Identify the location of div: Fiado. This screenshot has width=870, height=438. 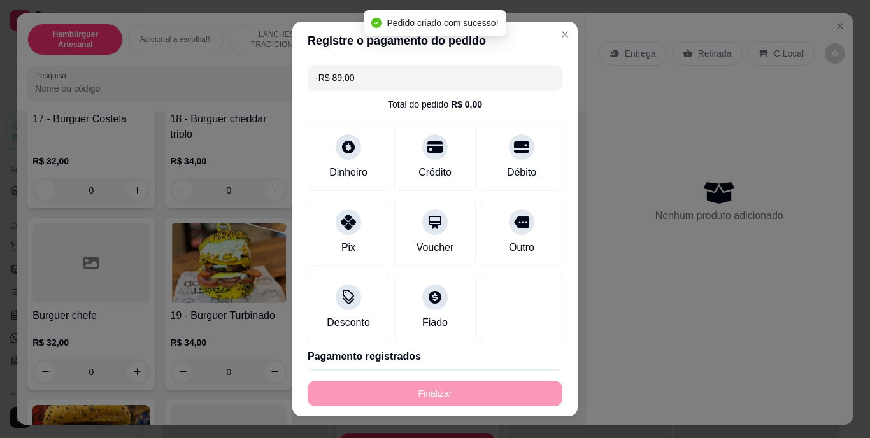
(435, 323).